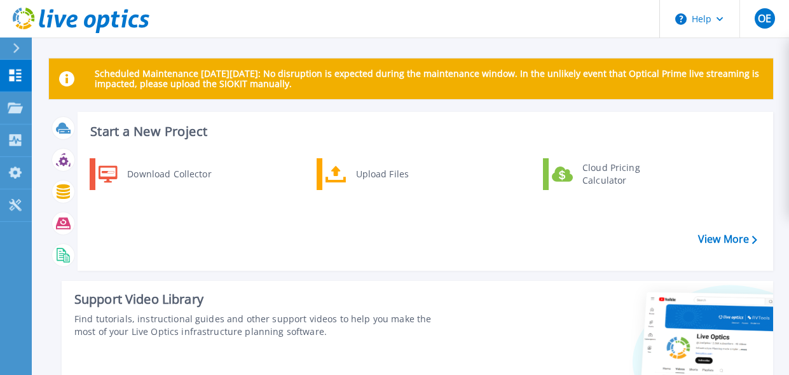 This screenshot has width=789, height=375. What do you see at coordinates (764, 18) in the screenshot?
I see `span: OE` at bounding box center [764, 18].